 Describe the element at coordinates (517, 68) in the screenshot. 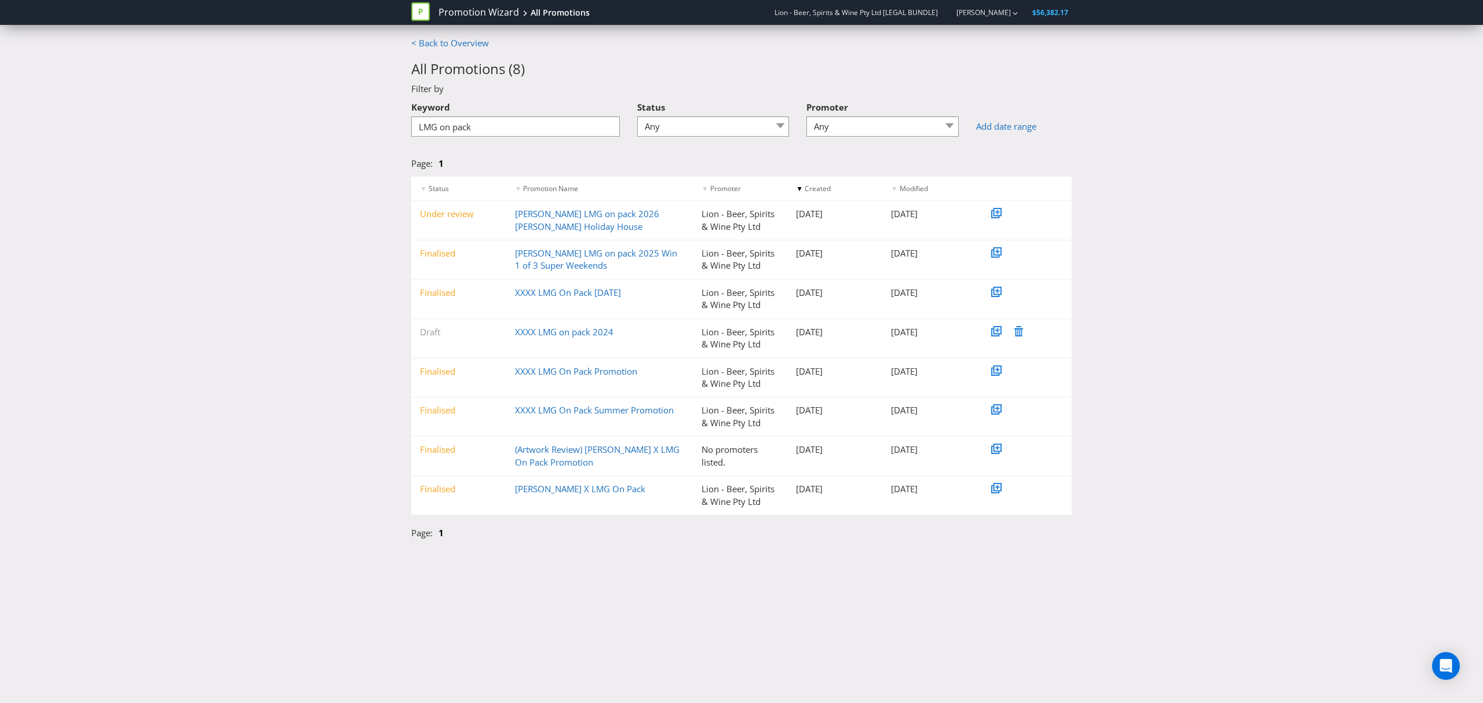

I see `span: 8` at that location.